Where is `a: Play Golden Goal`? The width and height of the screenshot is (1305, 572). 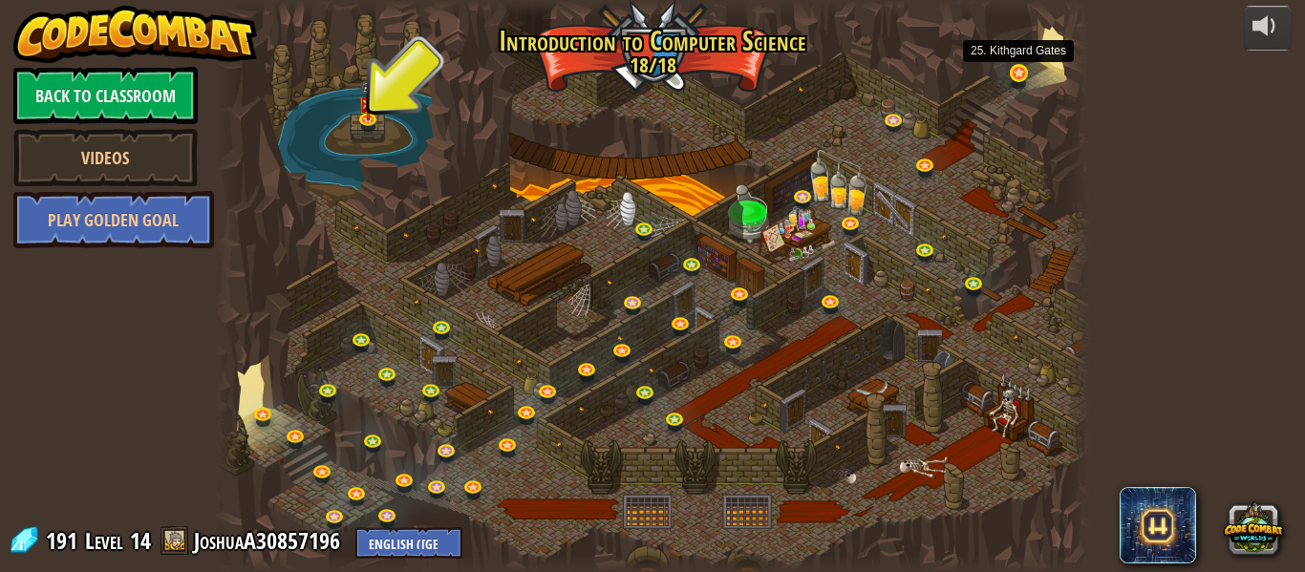
a: Play Golden Goal is located at coordinates (114, 220).